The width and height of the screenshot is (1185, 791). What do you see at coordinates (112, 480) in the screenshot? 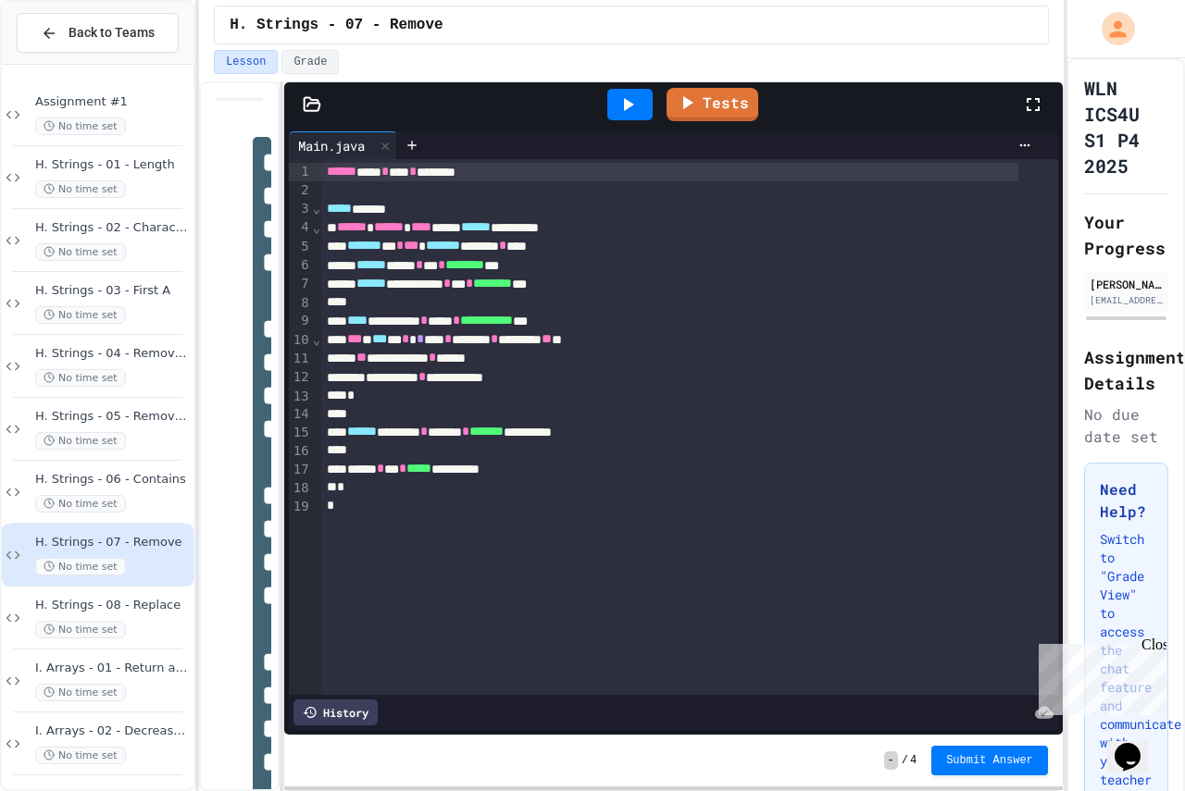
I see `span: H. Strings - 06 - Contains` at bounding box center [112, 480].